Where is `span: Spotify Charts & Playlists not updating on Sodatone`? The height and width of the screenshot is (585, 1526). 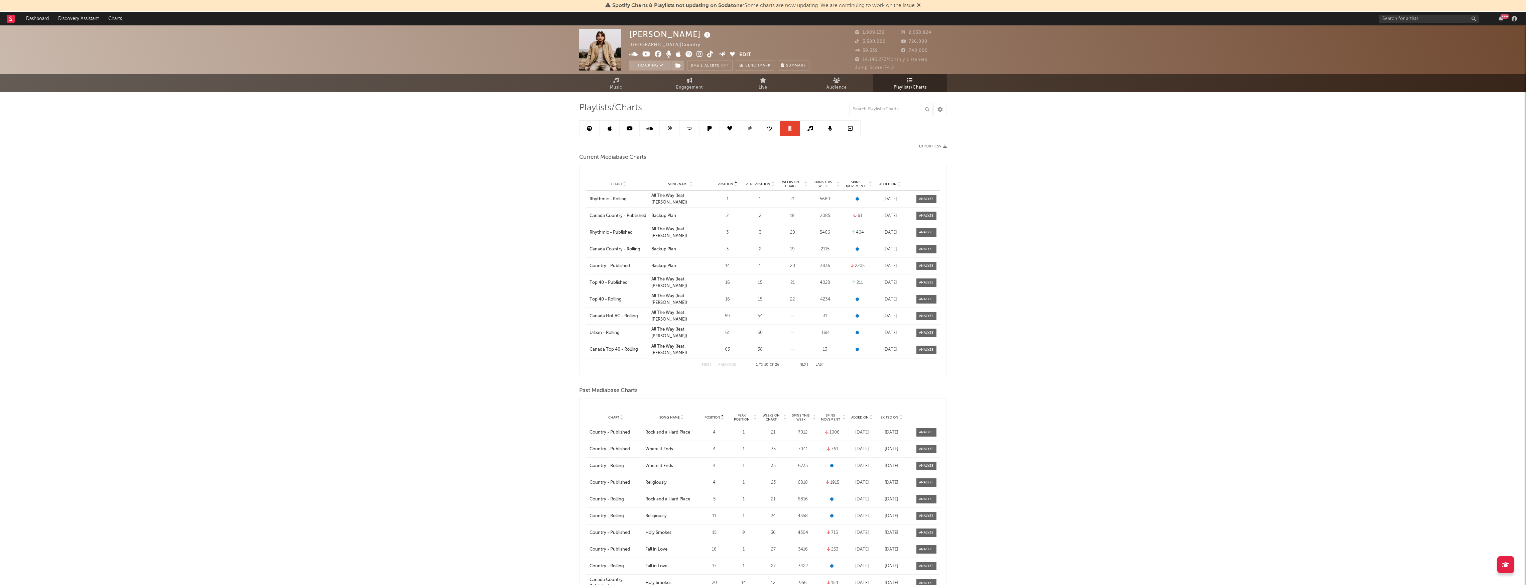 span: Spotify Charts & Playlists not updating on Sodatone is located at coordinates (678, 6).